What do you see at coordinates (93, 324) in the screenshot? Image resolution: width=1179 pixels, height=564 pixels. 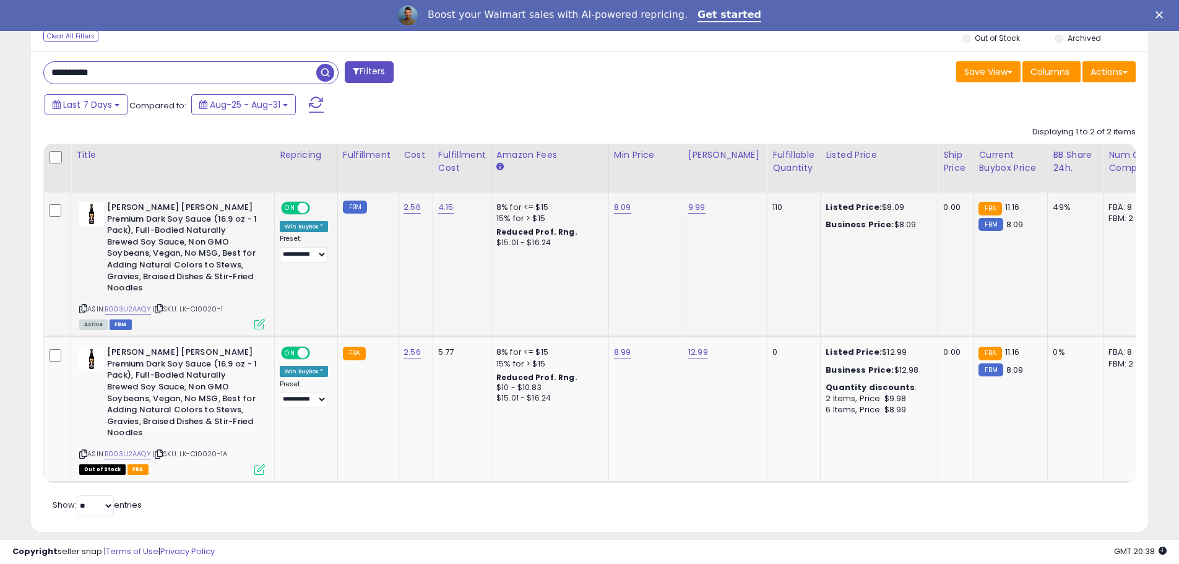 I see `span: All listings currently available for purchase on Amazon` at bounding box center [93, 324].